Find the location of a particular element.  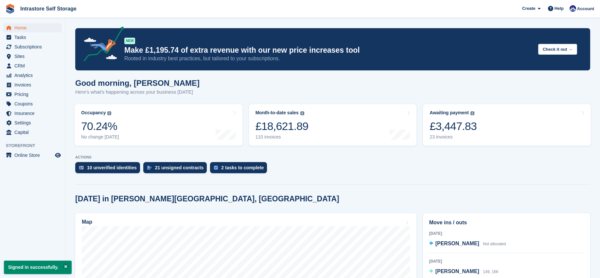

a: Intrastore Self Storage is located at coordinates (48, 9).